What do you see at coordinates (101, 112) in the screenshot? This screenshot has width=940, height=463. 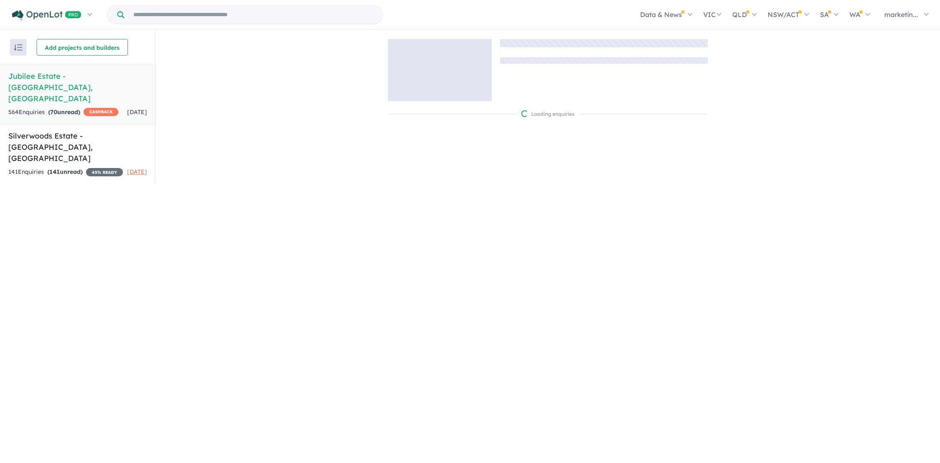 I see `span: CASHBACK` at bounding box center [101, 112].